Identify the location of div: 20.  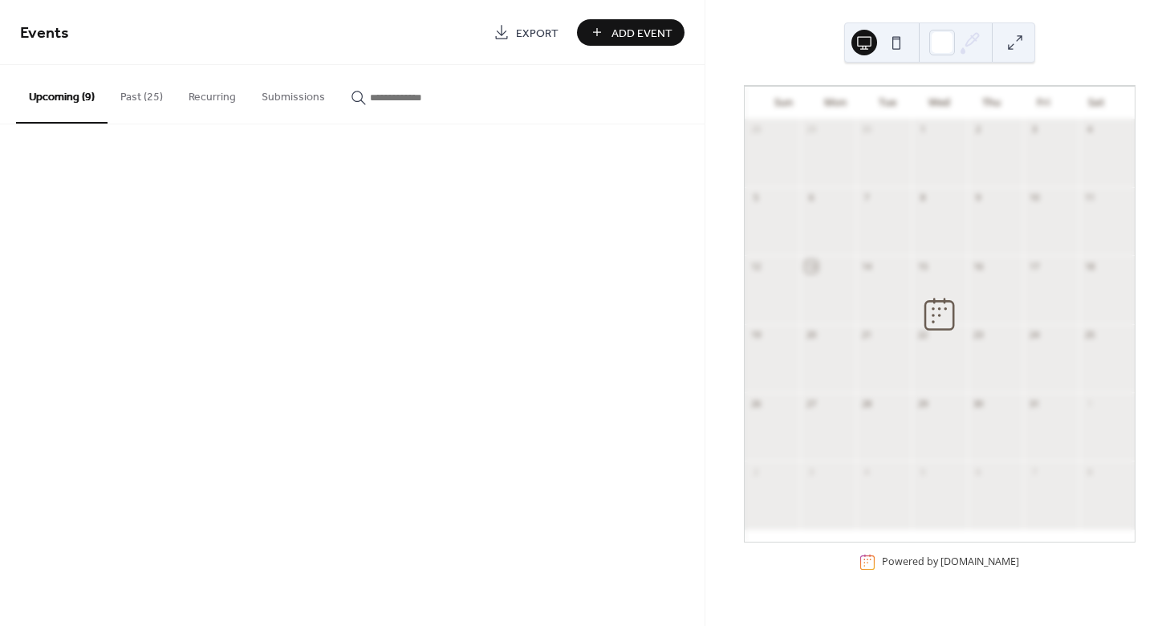
(811, 335).